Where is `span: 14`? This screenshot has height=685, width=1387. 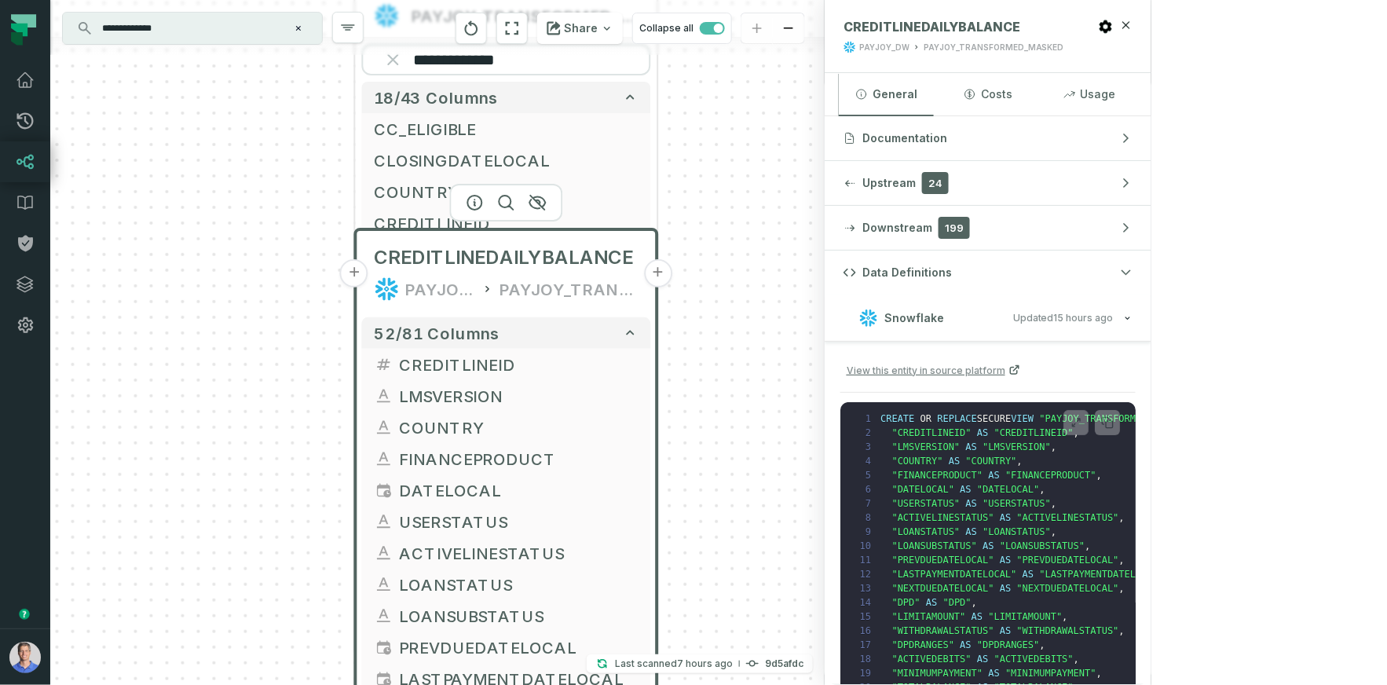 span: 14 is located at coordinates (865, 602).